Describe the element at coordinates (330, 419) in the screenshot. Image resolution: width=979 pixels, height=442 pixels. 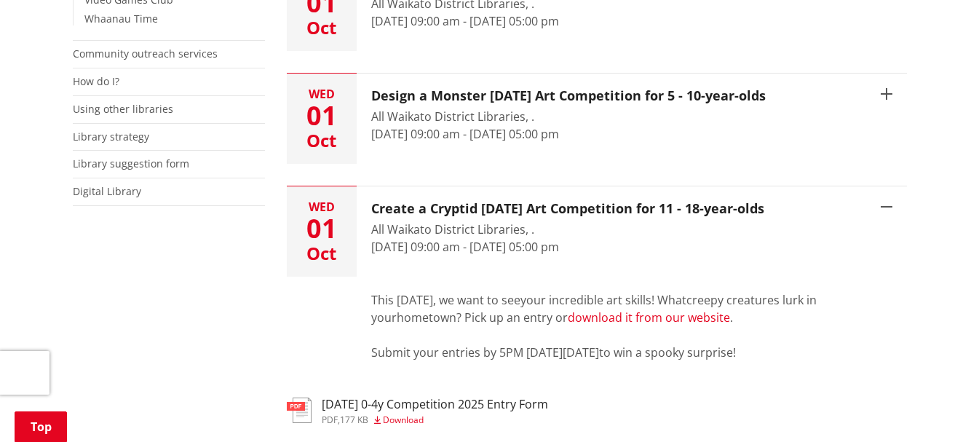
I see `span: pdf` at that location.